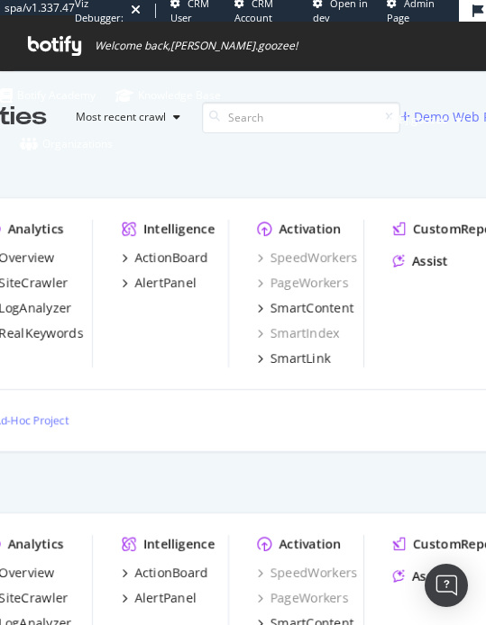  I want to click on span: fred.goozee, so click(386, 119).